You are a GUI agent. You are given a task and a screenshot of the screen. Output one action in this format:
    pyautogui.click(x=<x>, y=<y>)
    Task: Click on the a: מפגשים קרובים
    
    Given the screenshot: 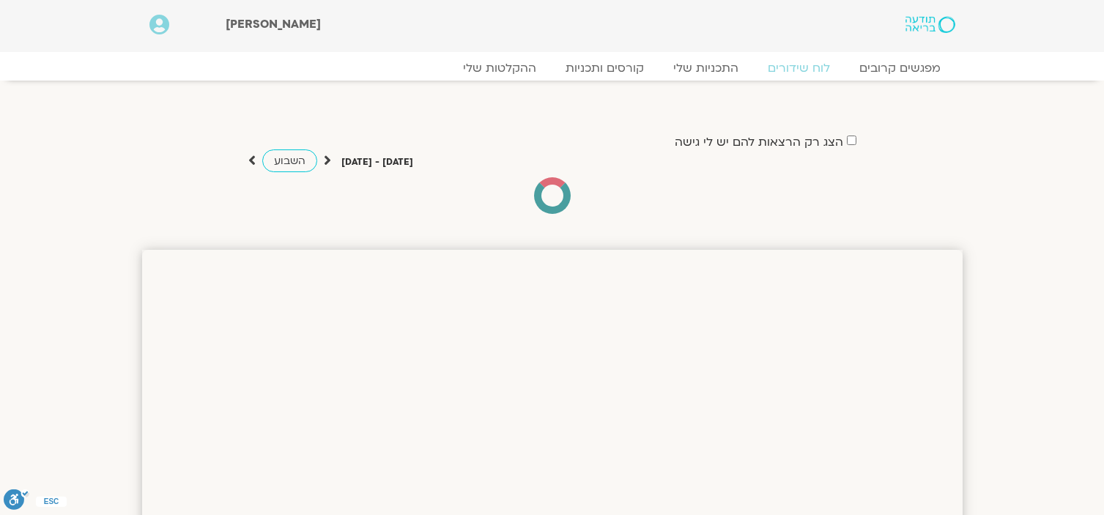 What is the action you would take?
    pyautogui.click(x=900, y=68)
    